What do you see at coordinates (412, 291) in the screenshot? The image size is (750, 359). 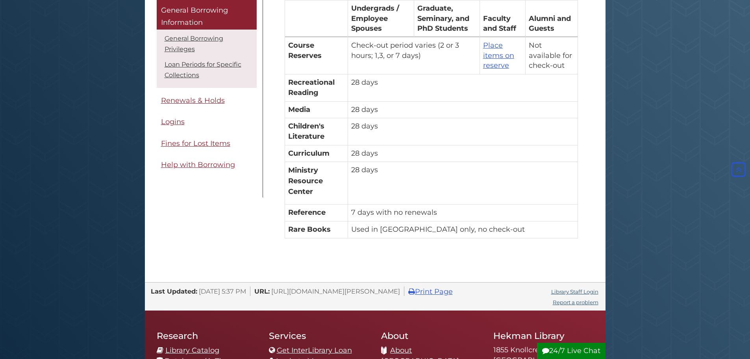 I see `i: Print Page` at bounding box center [412, 291].